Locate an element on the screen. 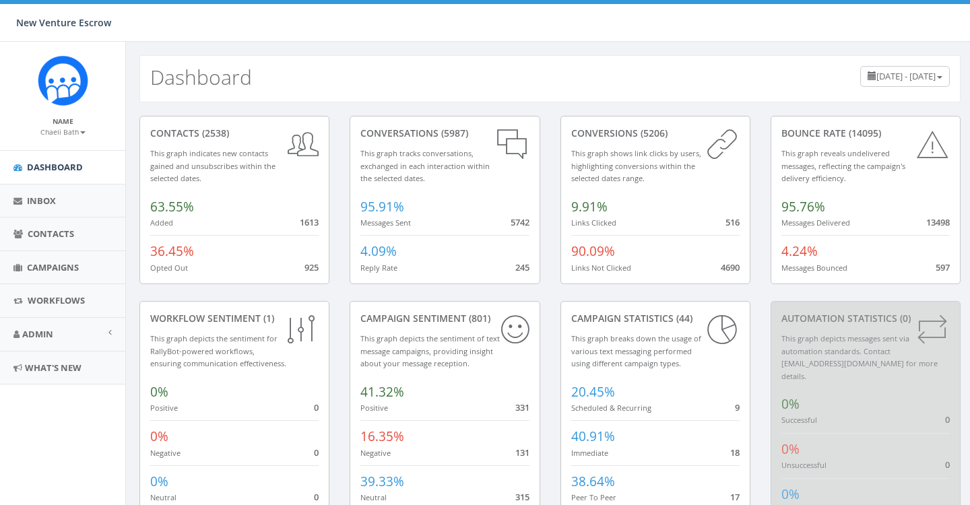 This screenshot has width=970, height=505. span: (0) is located at coordinates (904, 318).